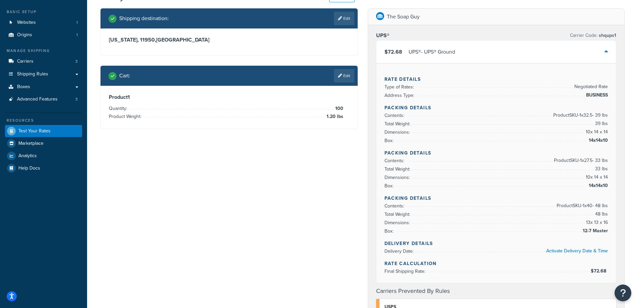  I want to click on span: Carriers, so click(25, 61).